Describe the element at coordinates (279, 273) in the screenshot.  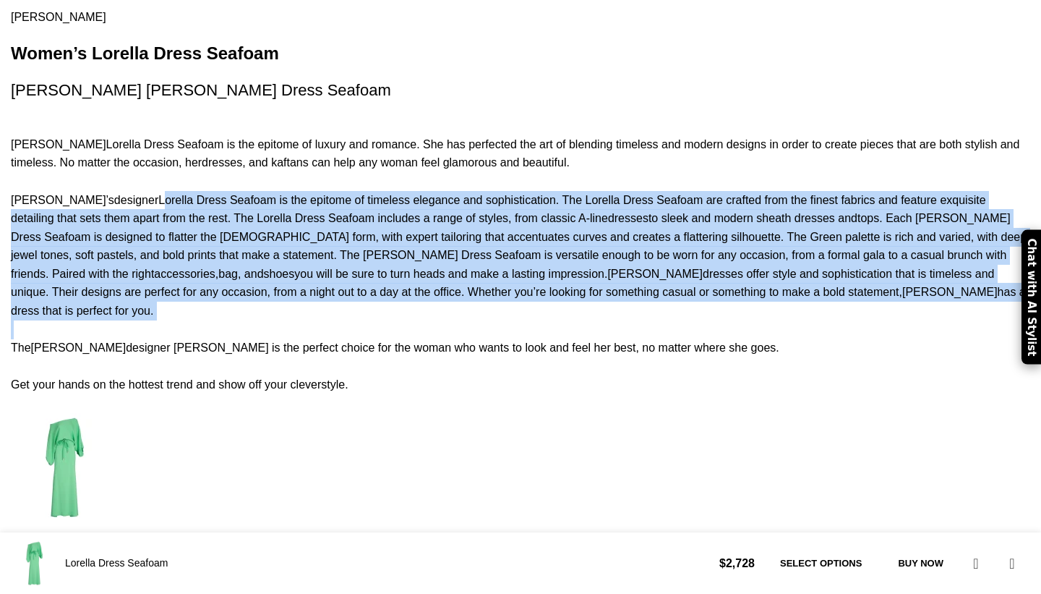
I see `a: shoes` at that location.